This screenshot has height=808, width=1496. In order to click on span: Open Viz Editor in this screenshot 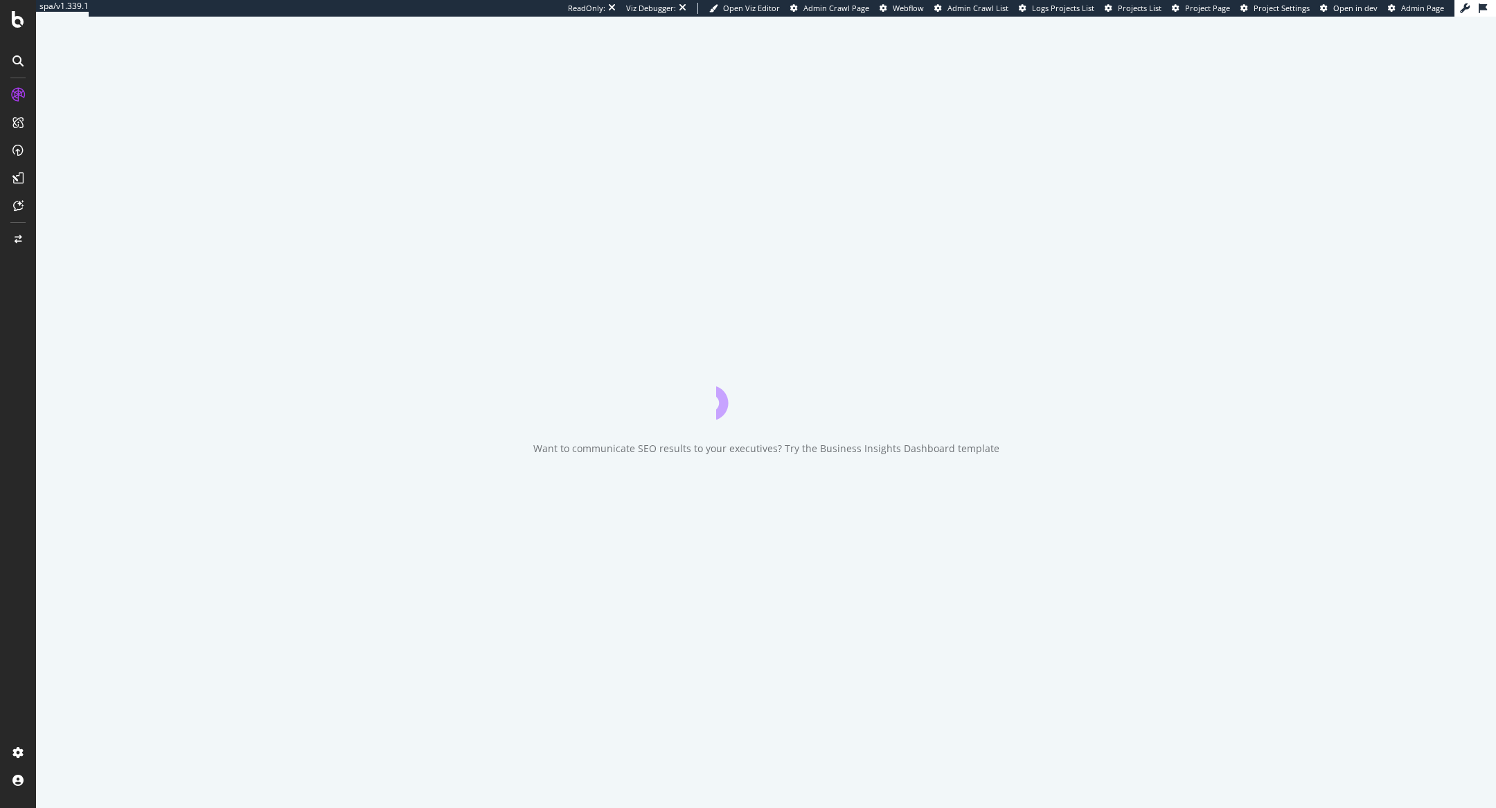, I will do `click(751, 8)`.